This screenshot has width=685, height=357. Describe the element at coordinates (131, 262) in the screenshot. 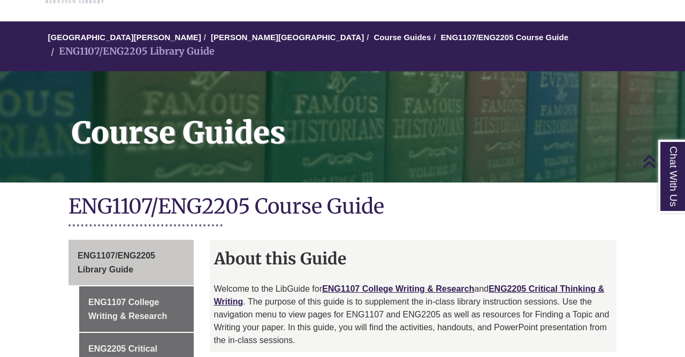

I see `a: ENG1107/ENG2205 Library Guide` at that location.